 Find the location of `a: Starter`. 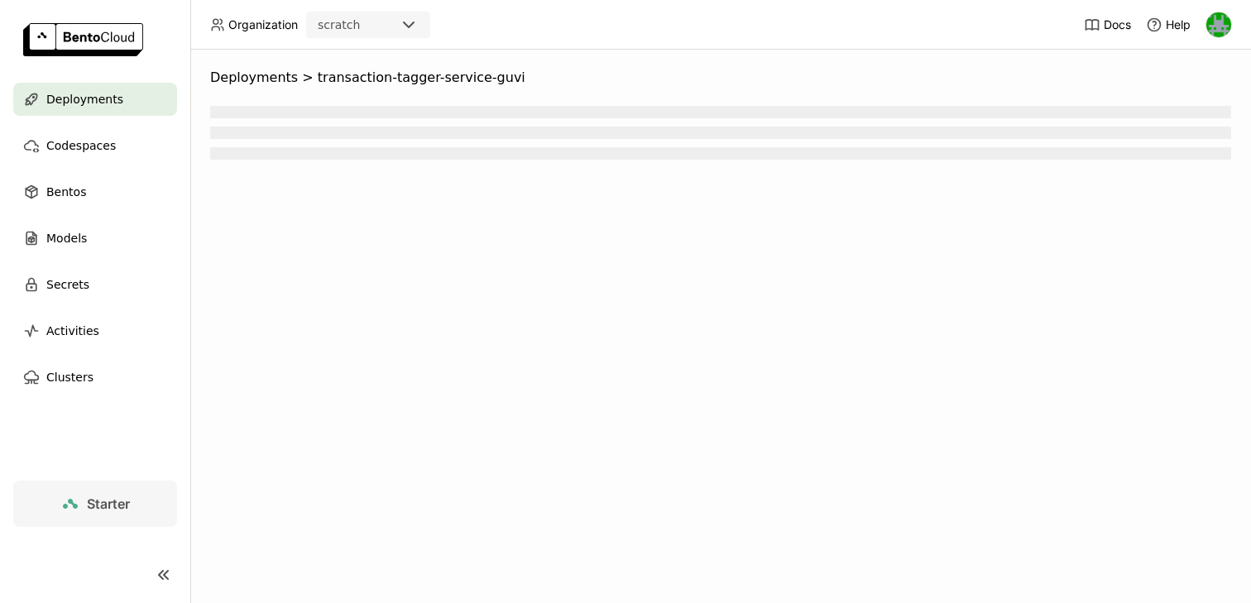

a: Starter is located at coordinates (95, 504).